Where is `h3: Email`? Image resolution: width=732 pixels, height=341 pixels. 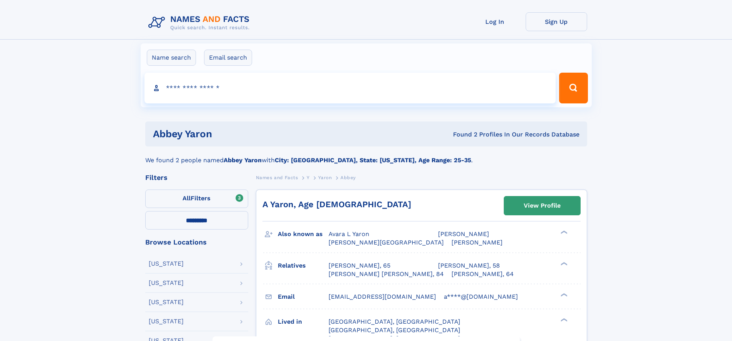
h3: Email is located at coordinates (303, 297).